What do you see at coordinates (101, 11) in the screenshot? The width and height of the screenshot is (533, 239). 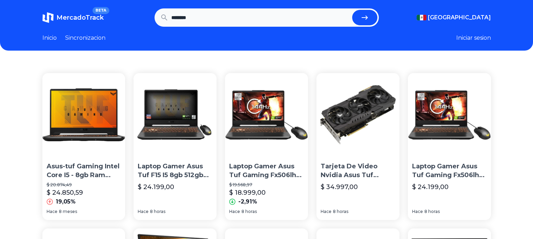 I see `span: BETA` at bounding box center [101, 11].